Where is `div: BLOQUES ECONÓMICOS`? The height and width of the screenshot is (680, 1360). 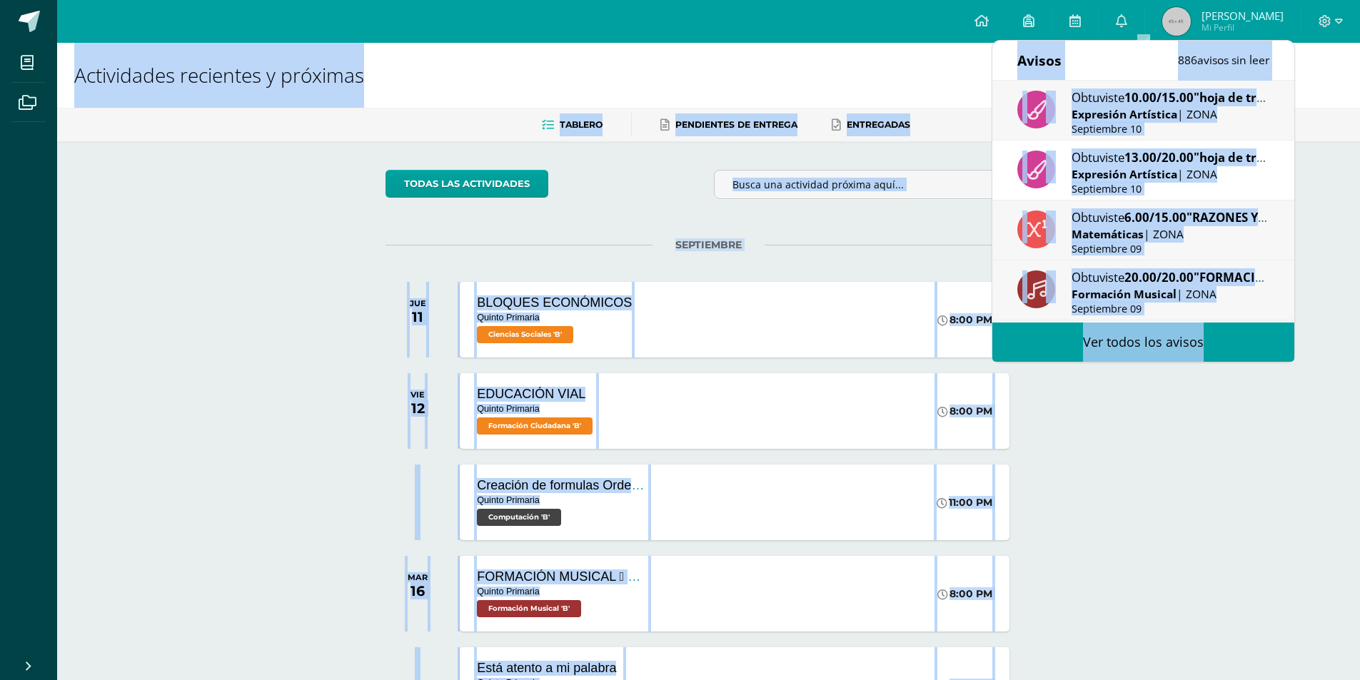 div: BLOQUES ECONÓMICOS is located at coordinates (554, 303).